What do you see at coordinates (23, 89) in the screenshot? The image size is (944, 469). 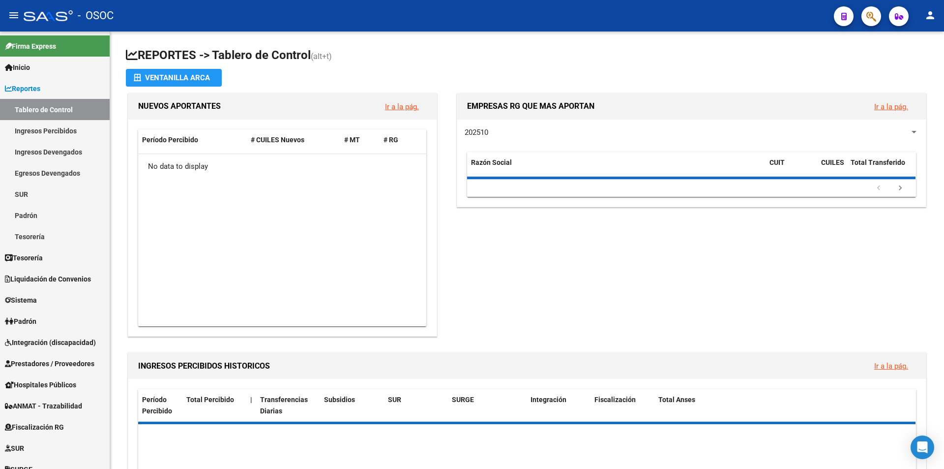 I see `span: Reportes` at bounding box center [23, 89].